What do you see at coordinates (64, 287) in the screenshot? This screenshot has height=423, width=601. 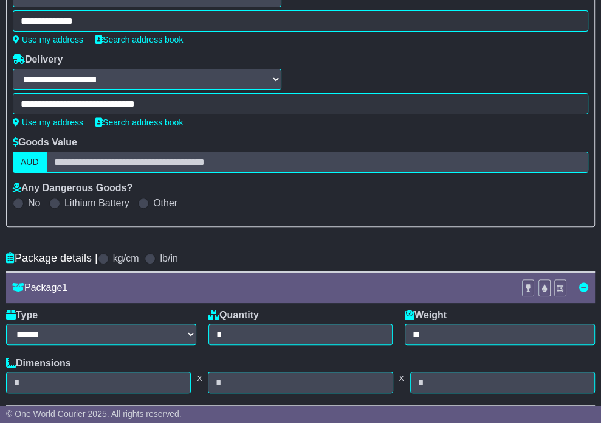 I see `span: 1` at bounding box center [64, 287].